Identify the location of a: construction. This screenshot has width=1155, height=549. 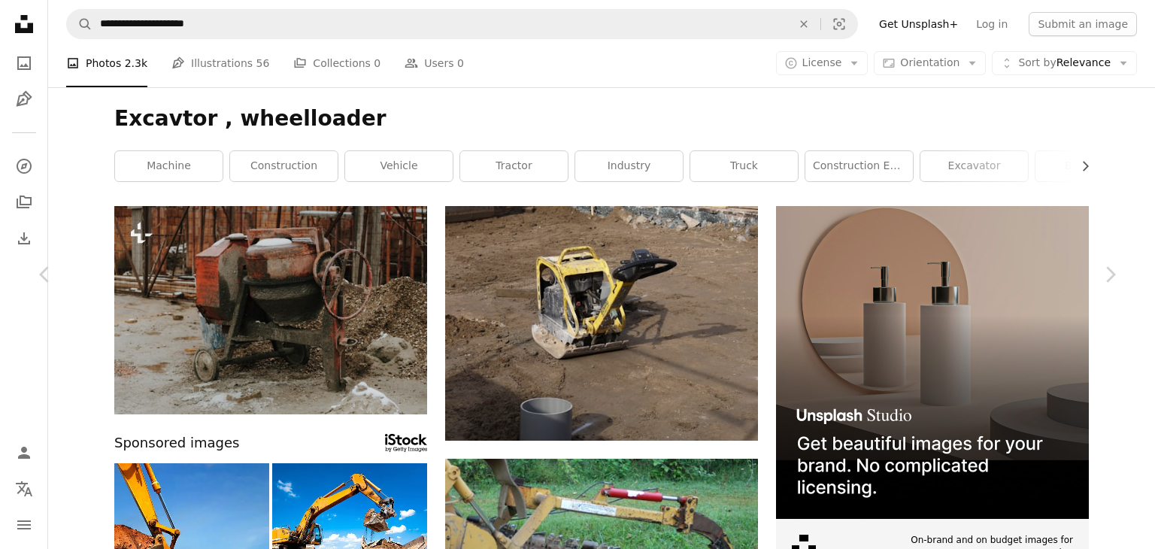
(283, 166).